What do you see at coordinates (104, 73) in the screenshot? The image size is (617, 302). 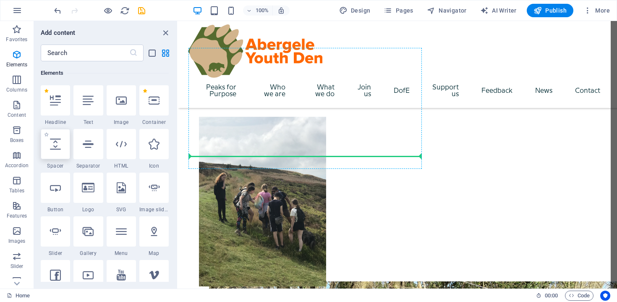 I see `h6: Elements` at bounding box center [104, 73].